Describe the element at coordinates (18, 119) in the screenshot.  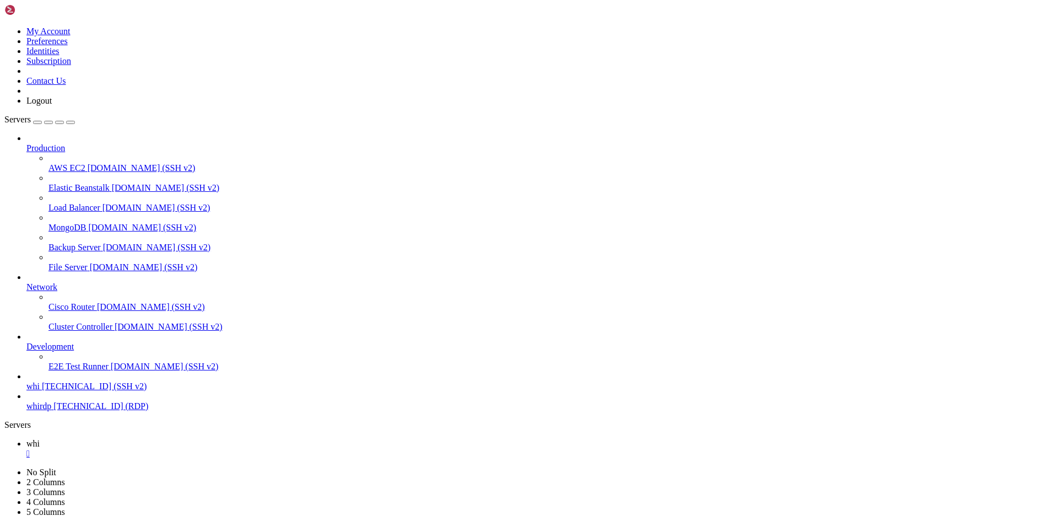
I see `span: Servers` at that location.